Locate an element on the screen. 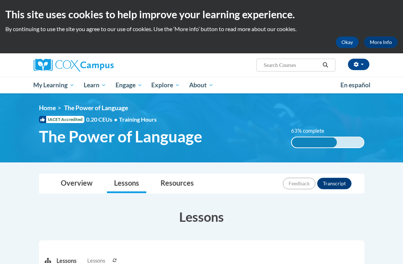 This screenshot has width=403, height=264. a: En español is located at coordinates (355, 85).